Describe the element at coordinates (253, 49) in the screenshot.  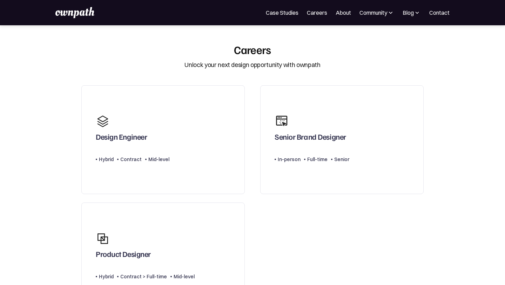
I see `div: Careers` at that location.